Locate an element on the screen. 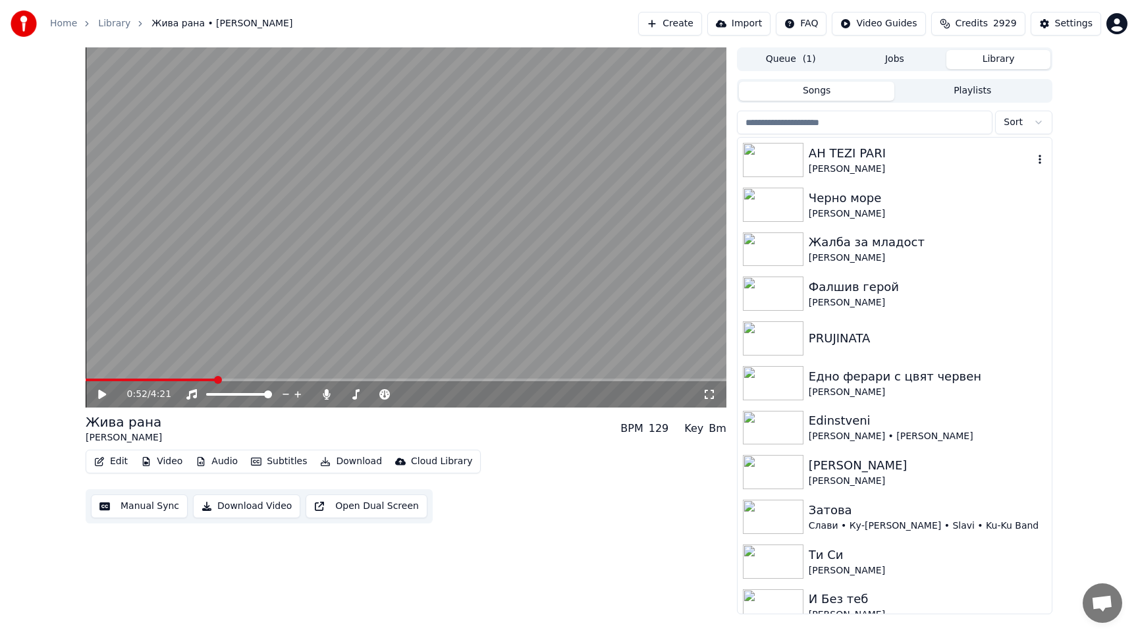 Image resolution: width=1138 pixels, height=636 pixels. button: Queue is located at coordinates (791, 59).